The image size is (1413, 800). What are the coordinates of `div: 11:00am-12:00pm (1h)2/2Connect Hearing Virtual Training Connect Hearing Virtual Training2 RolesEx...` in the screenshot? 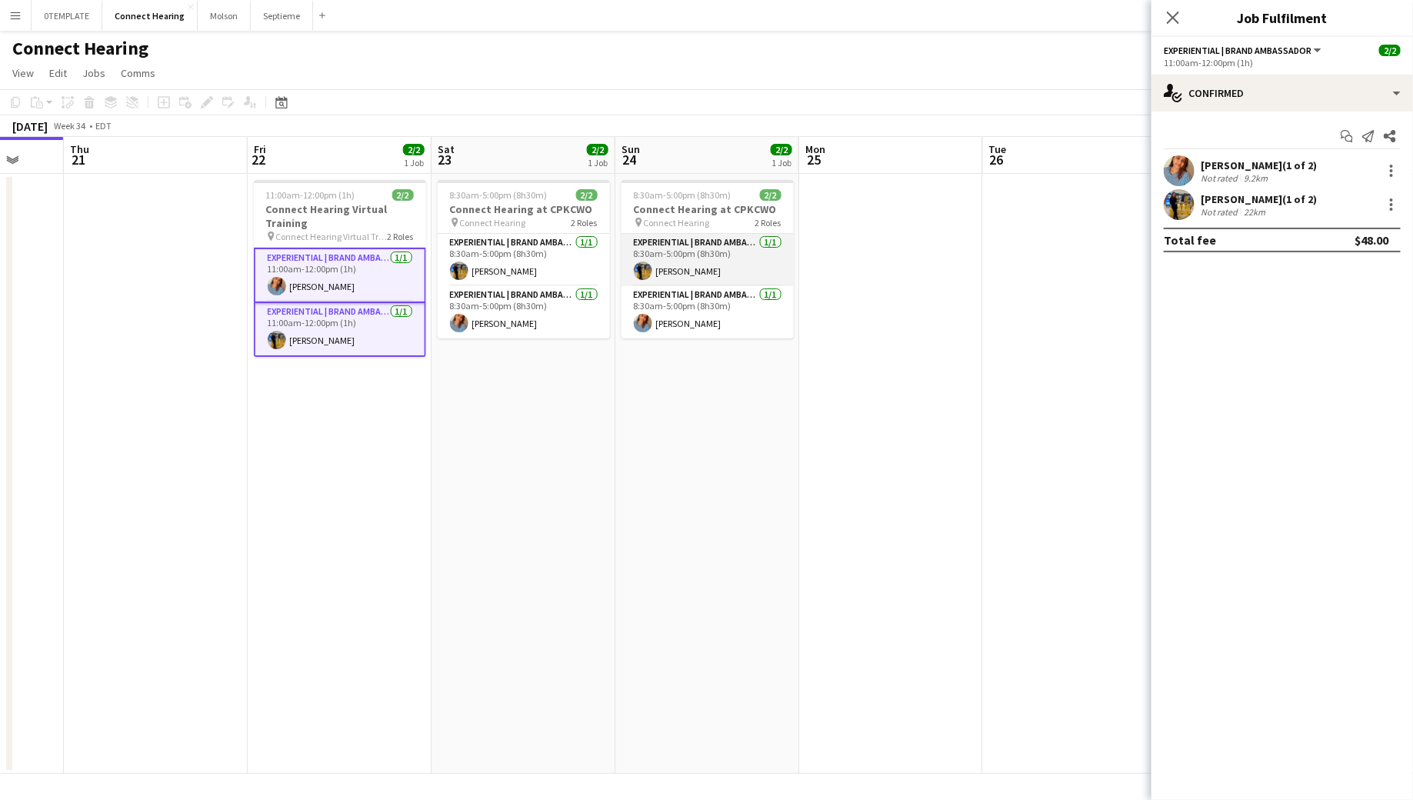 It's located at (340, 269).